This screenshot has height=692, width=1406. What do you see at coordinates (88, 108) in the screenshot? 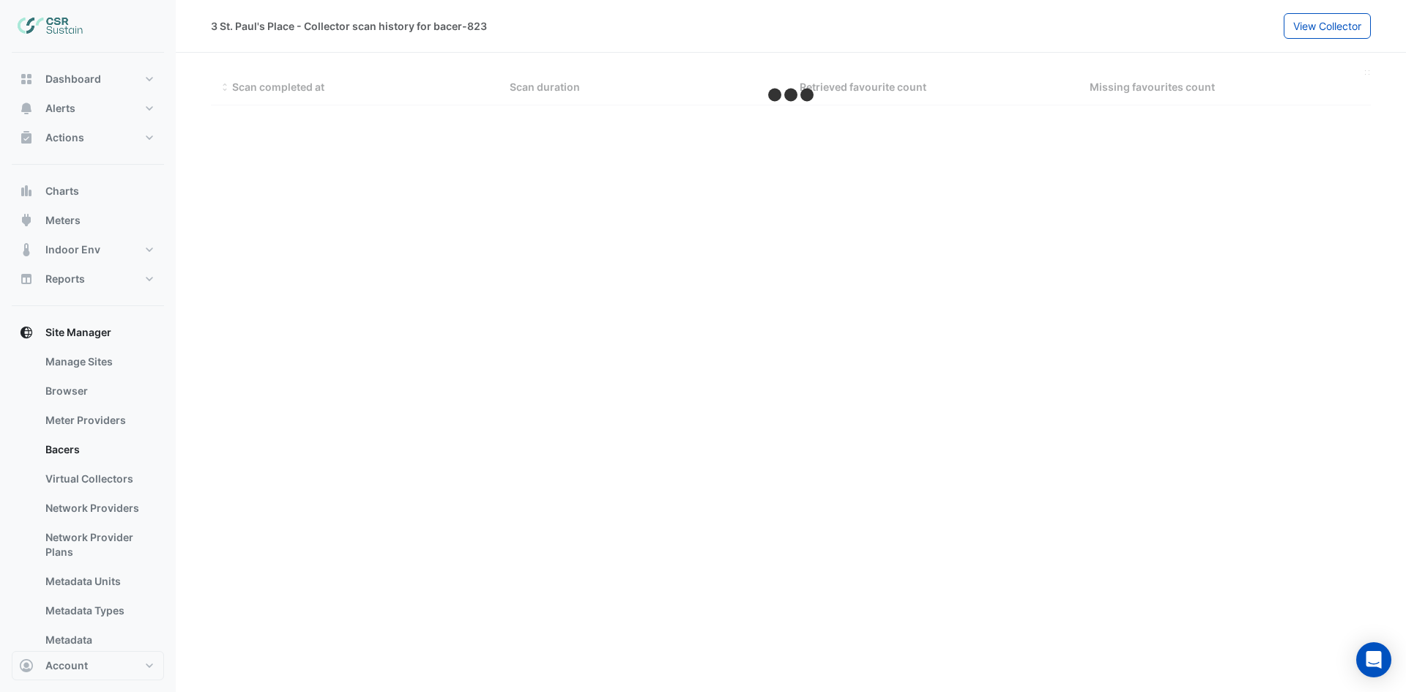
I see `button: Alerts` at bounding box center [88, 108].